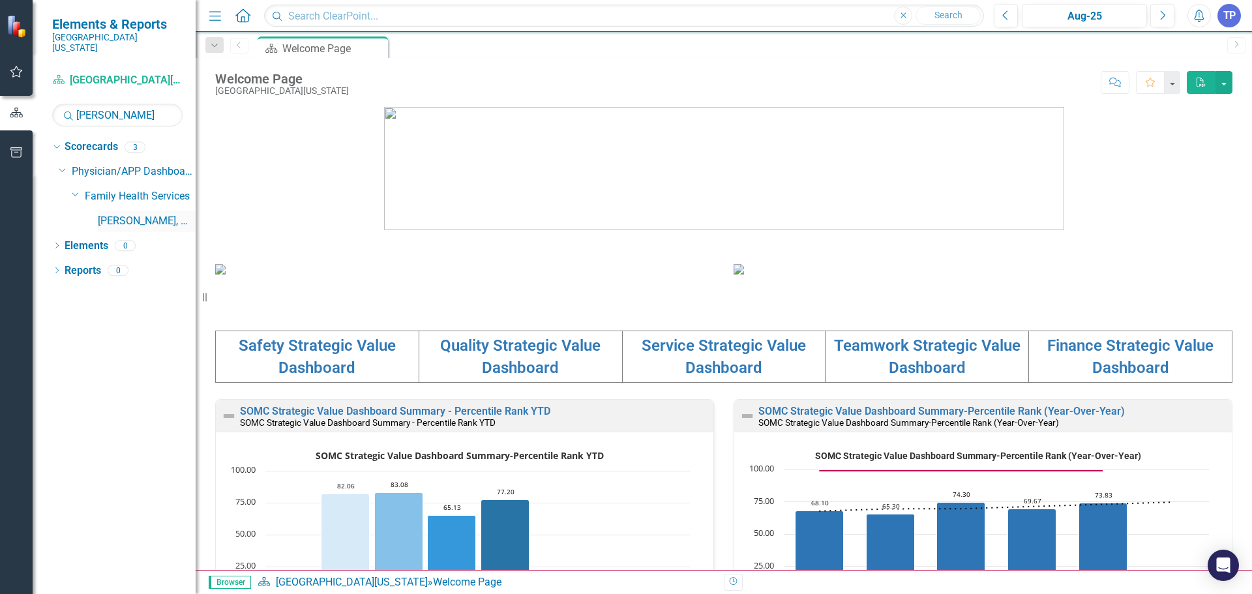  I want to click on a: Safety Strategic Value Dashboard, so click(317, 357).